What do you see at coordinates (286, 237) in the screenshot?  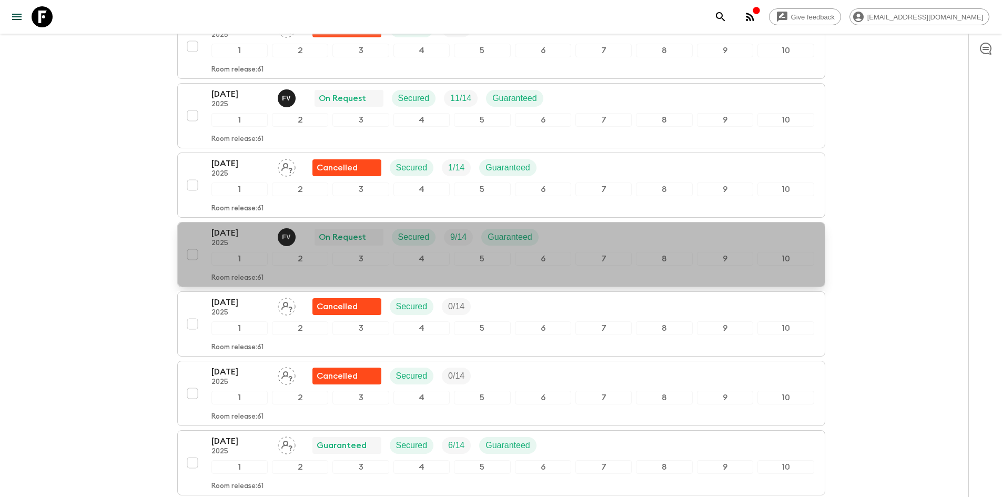 I see `p: F V` at bounding box center [286, 237].